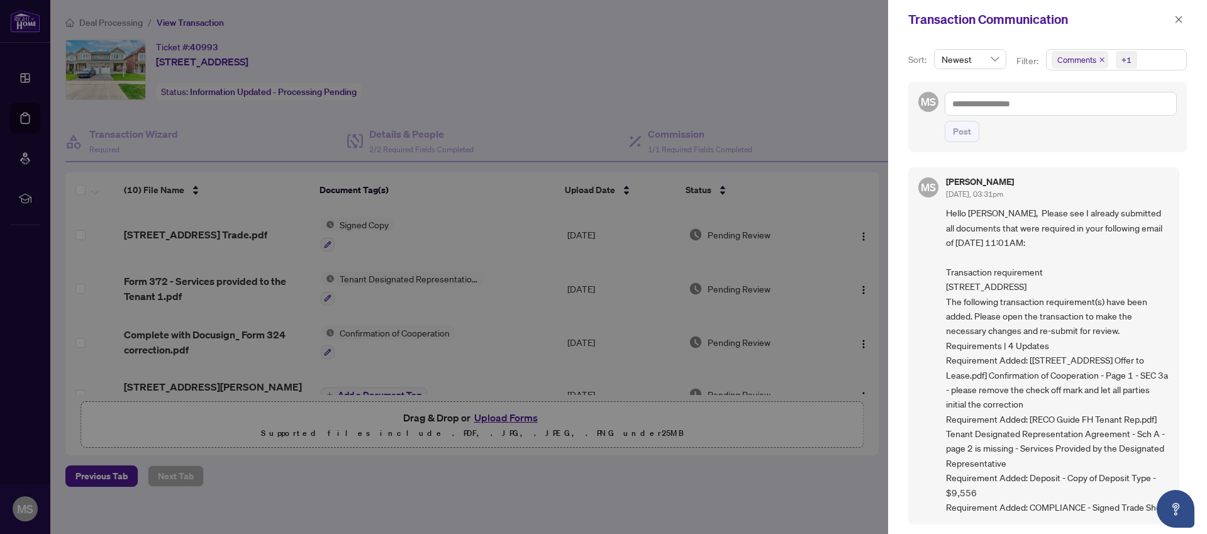  I want to click on p: Sort:, so click(918, 60).